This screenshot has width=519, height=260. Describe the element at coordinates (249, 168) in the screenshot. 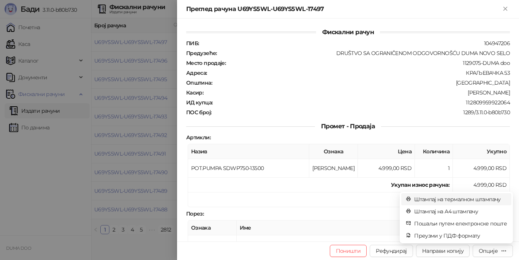

I see `td: POT.PUMPA SDWP750-13500` at that location.